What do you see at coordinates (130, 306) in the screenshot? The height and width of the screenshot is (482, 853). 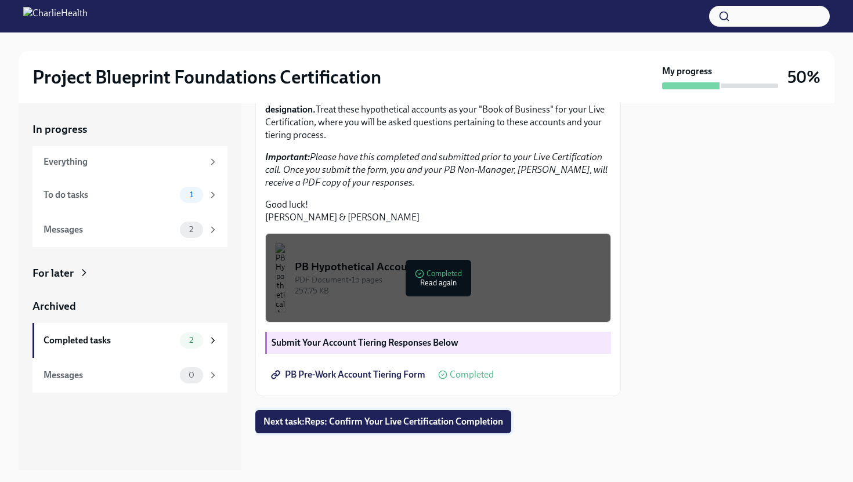 I see `div: Archived` at bounding box center [130, 306].